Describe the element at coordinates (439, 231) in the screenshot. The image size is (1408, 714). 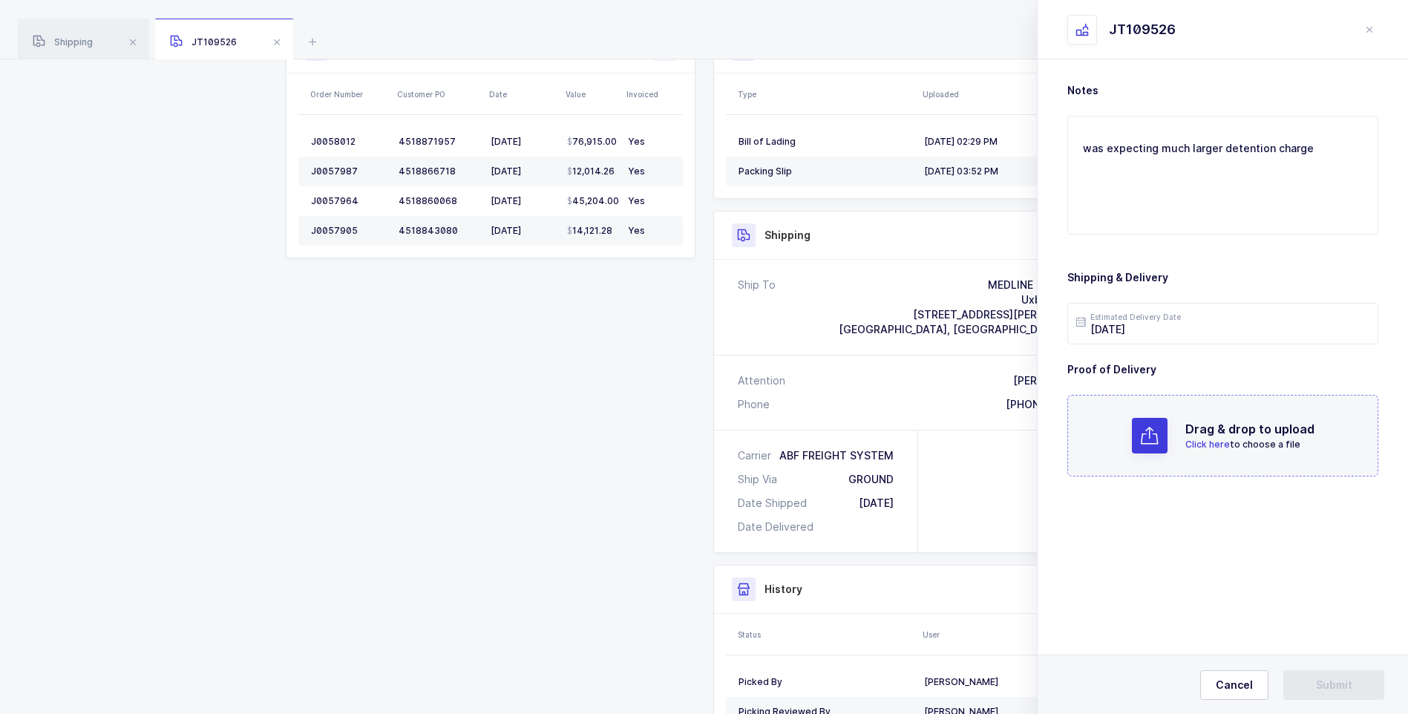
I see `div: 4518843080` at that location.